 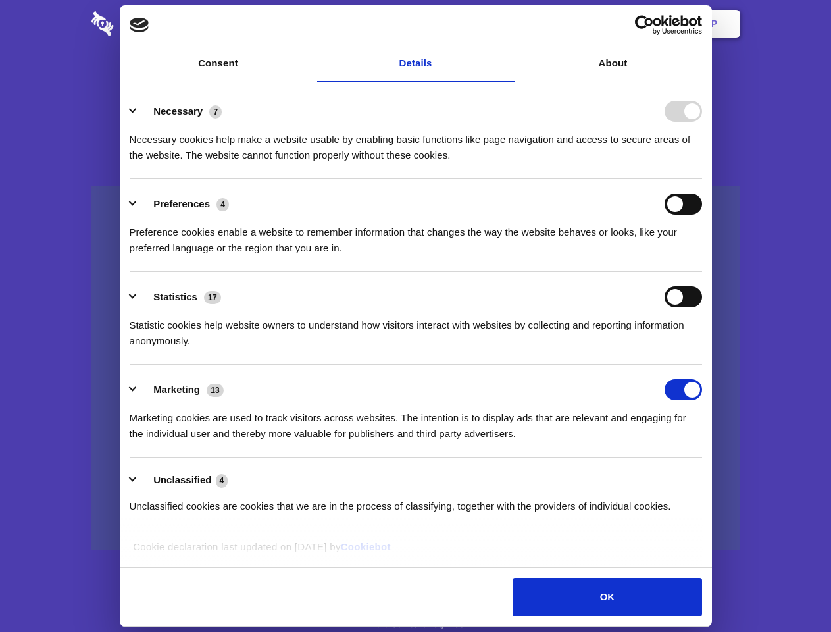 What do you see at coordinates (416, 368) in the screenshot?
I see `a: Wistia video thumbnail` at bounding box center [416, 368].